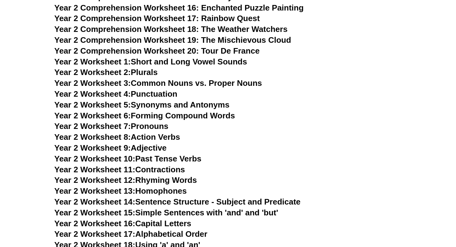 The width and height of the screenshot is (456, 247). I want to click on a: Year 2 Worksheet 16:Capital Letters, so click(123, 224).